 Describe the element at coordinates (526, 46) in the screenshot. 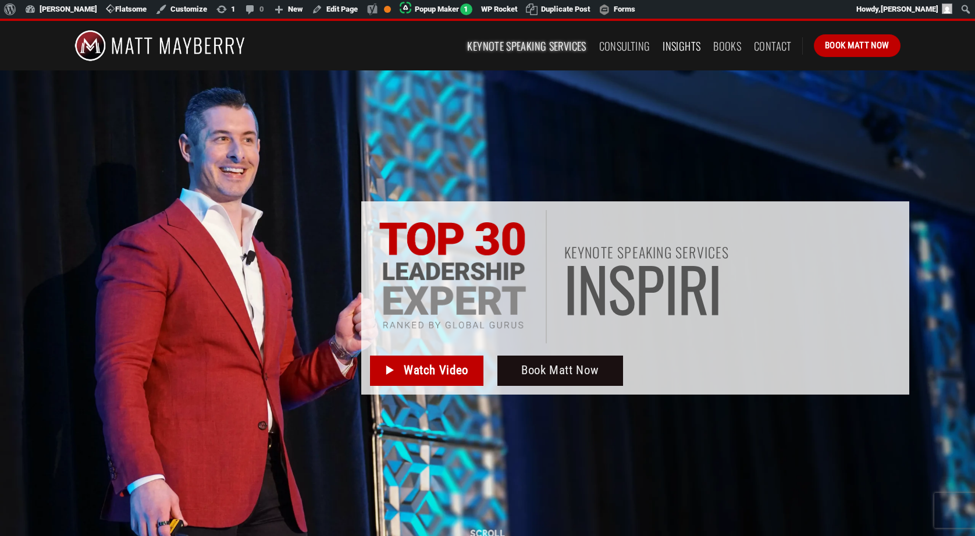

I see `a: Keynote Speaking Services` at that location.